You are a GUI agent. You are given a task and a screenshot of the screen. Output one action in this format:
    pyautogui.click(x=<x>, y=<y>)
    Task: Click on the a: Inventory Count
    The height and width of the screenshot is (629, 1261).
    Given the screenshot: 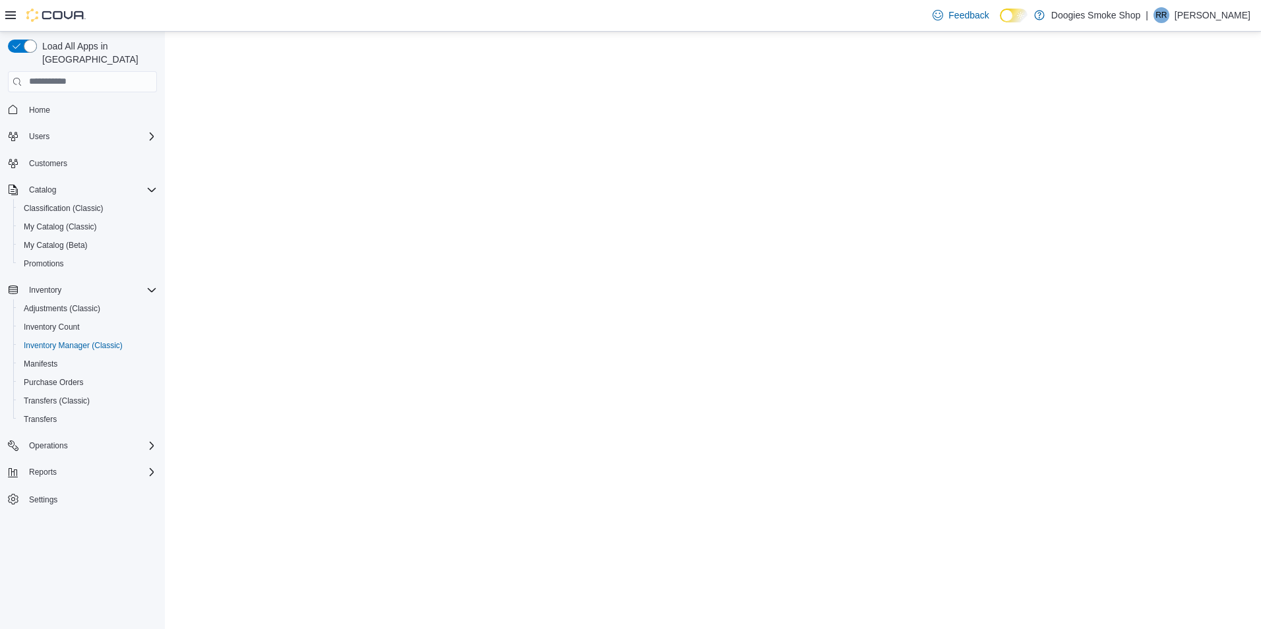 What is the action you would take?
    pyautogui.click(x=51, y=327)
    